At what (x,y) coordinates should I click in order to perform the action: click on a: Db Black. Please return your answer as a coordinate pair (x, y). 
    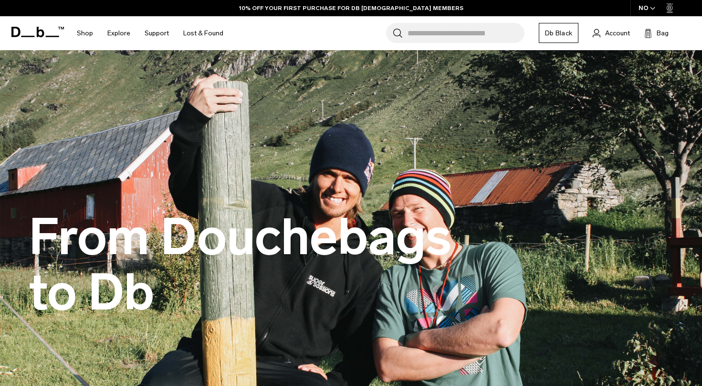
    Looking at the image, I should click on (559, 33).